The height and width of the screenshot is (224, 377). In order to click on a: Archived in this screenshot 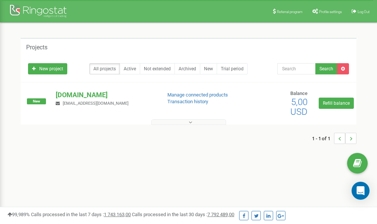, I will do `click(187, 69)`.